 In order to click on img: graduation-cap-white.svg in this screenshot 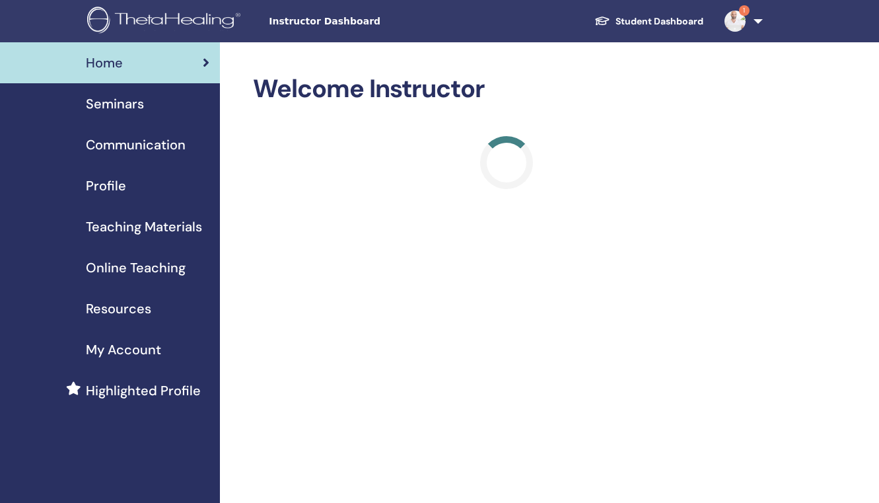, I will do `click(603, 20)`.